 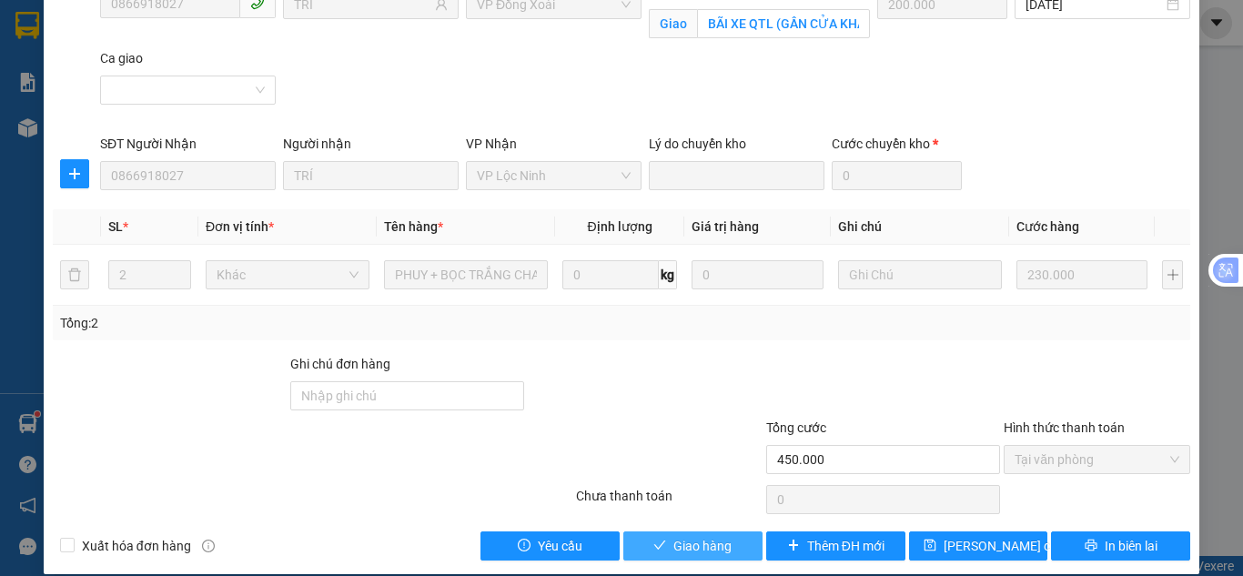 I want to click on span: Giao hàng, so click(x=702, y=546).